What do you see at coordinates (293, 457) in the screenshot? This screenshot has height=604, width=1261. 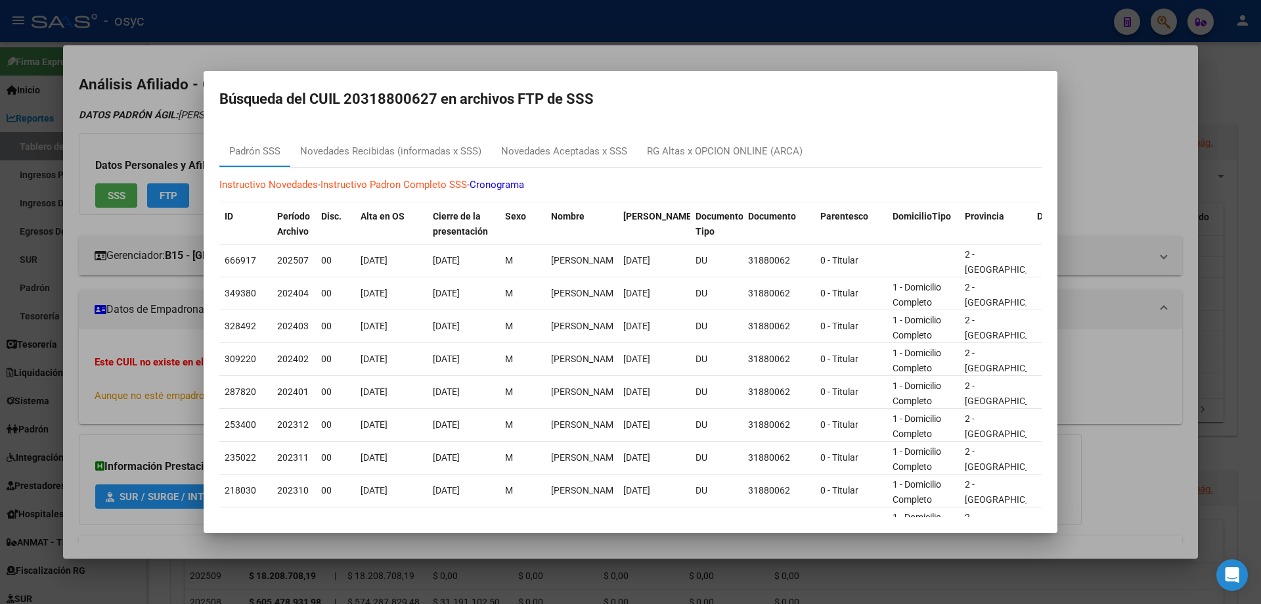 I see `span: 202311` at bounding box center [293, 457].